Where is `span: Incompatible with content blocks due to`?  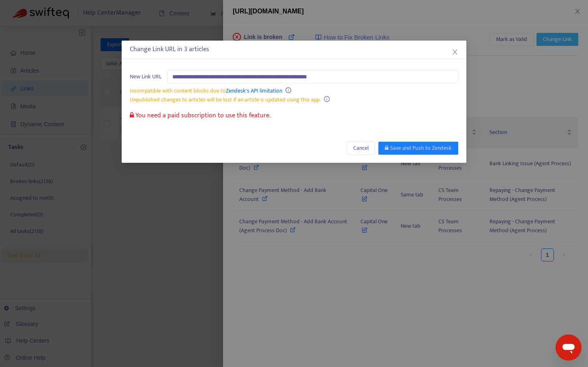 span: Incompatible with content blocks due to is located at coordinates (206, 90).